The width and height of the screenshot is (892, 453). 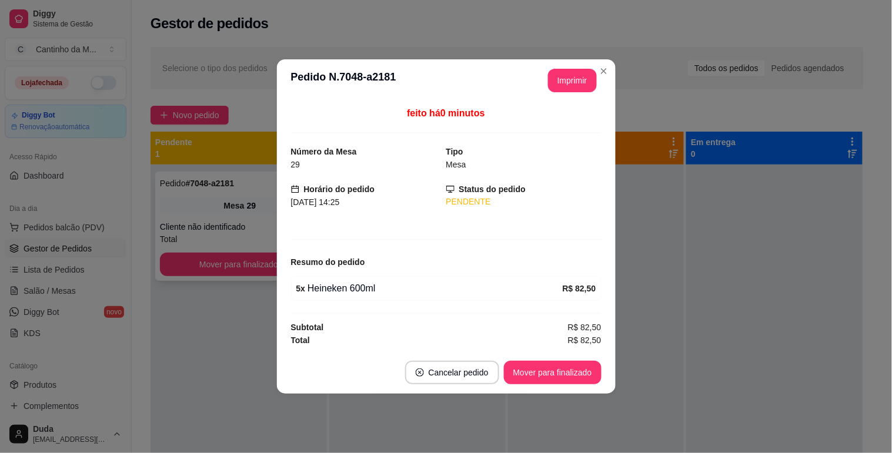 What do you see at coordinates (455, 152) in the screenshot?
I see `strong: Tipo` at bounding box center [455, 152].